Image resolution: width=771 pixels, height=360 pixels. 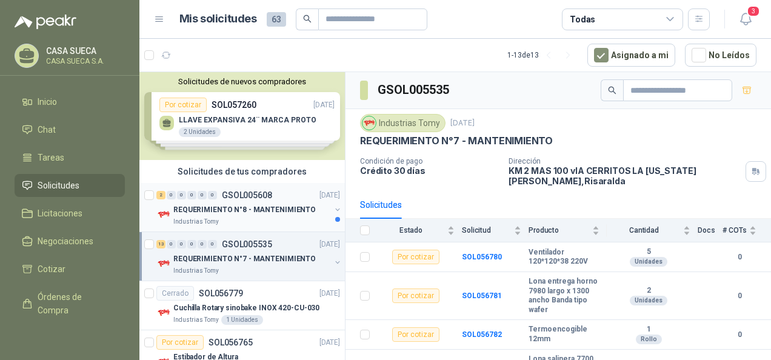 What do you see at coordinates (746, 19) in the screenshot?
I see `button: 3` at bounding box center [746, 19].